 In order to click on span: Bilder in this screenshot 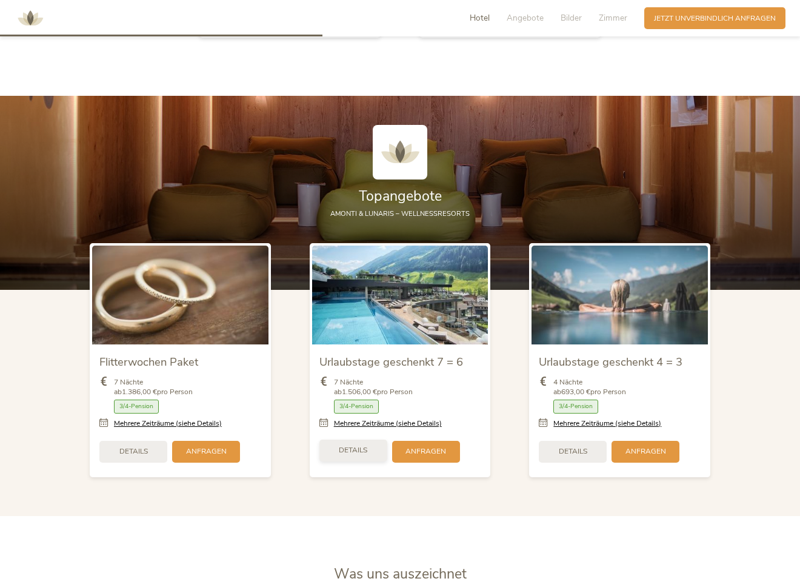, I will do `click(571, 18)`.